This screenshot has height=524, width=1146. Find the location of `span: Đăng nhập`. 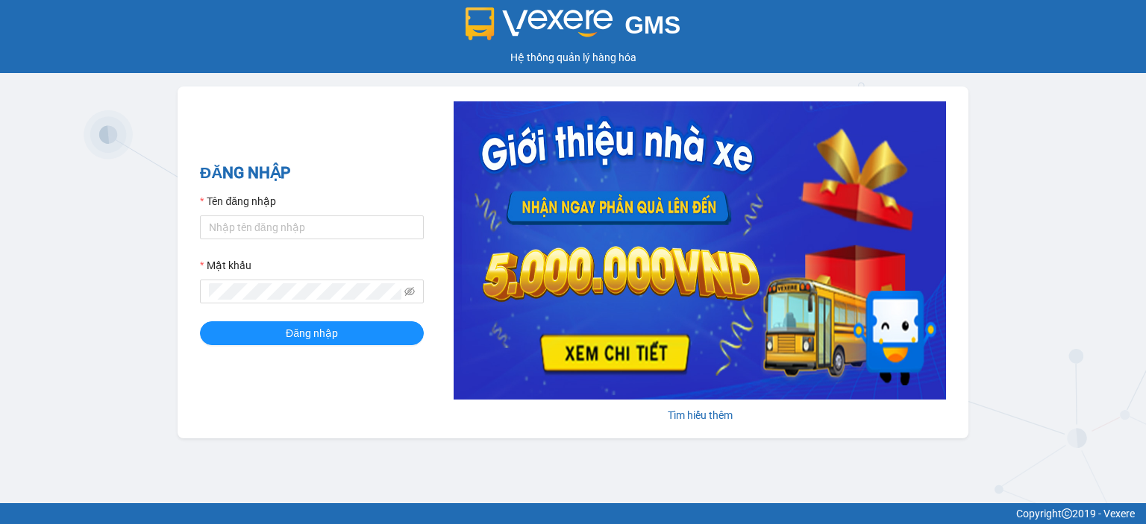

span: Đăng nhập is located at coordinates (312, 333).